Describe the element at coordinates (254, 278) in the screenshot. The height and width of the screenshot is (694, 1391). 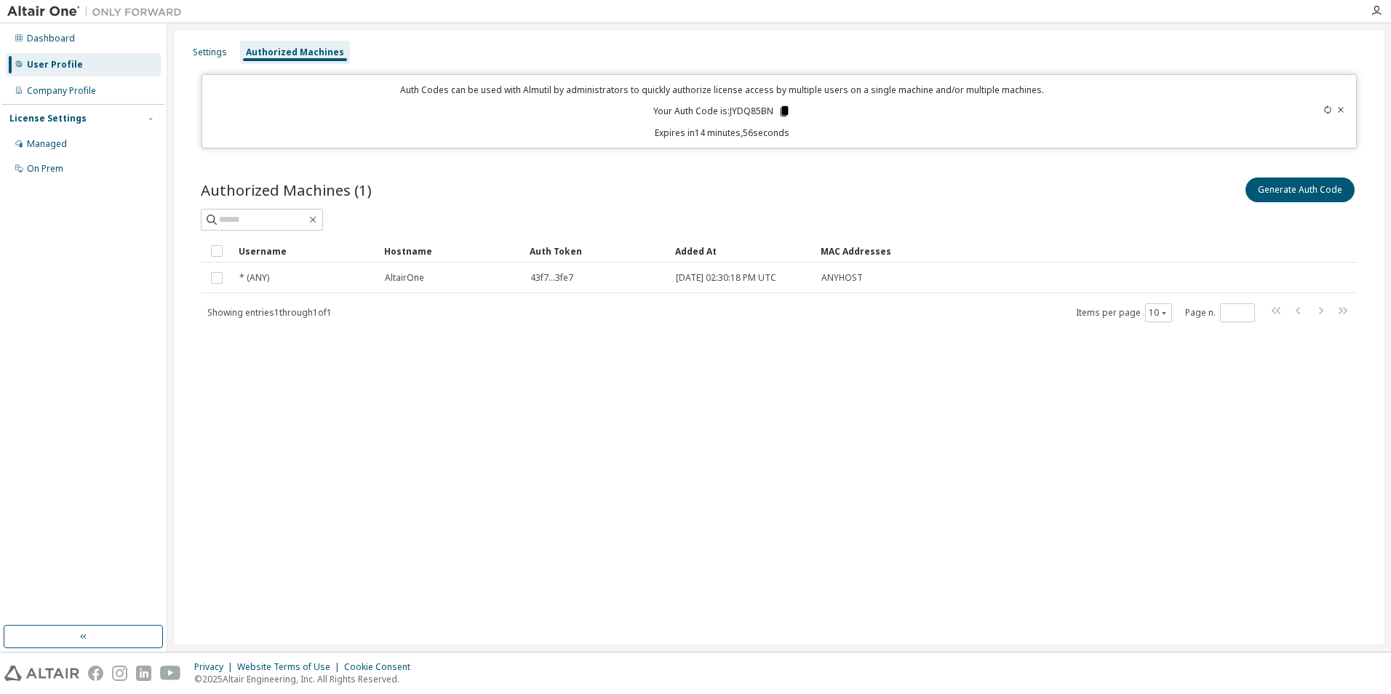
I see `span: * (ANY)` at that location.